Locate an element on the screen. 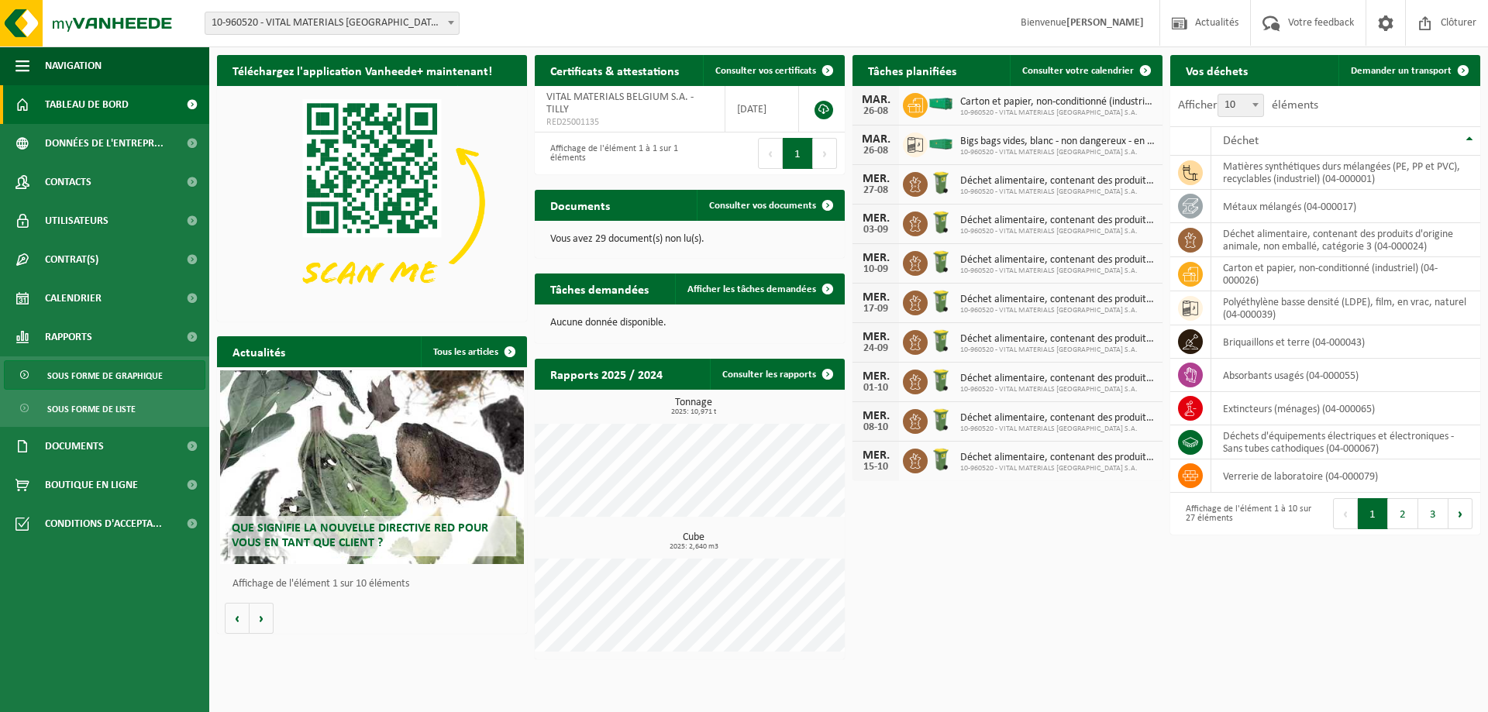 Image resolution: width=1488 pixels, height=712 pixels. td: matières synthétiques durs mélangées (PE, PP et PVC), recyclables (industriel) (04-000001) is located at coordinates (1346, 173).